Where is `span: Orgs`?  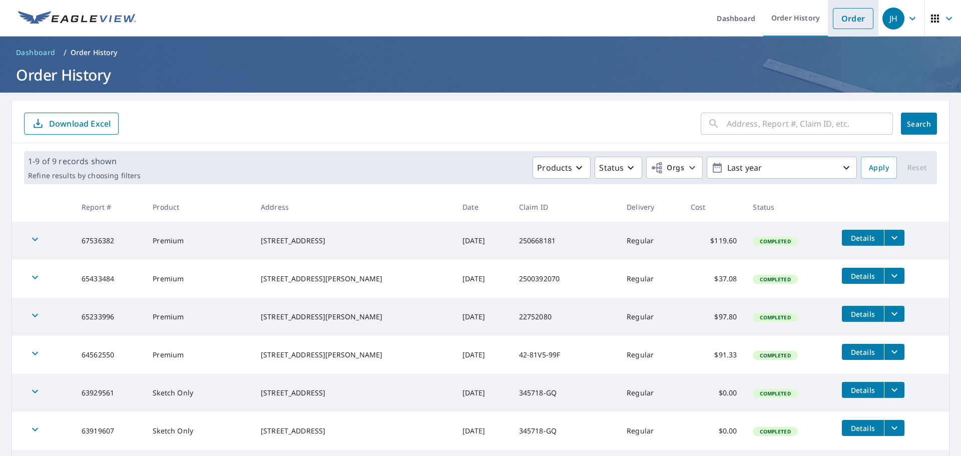
span: Orgs is located at coordinates (667, 168).